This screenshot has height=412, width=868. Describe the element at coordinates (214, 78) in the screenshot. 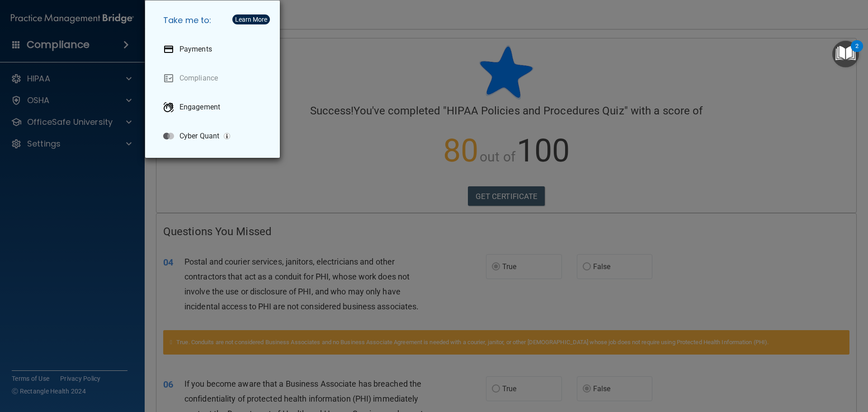

I see `a: Compliance` at that location.